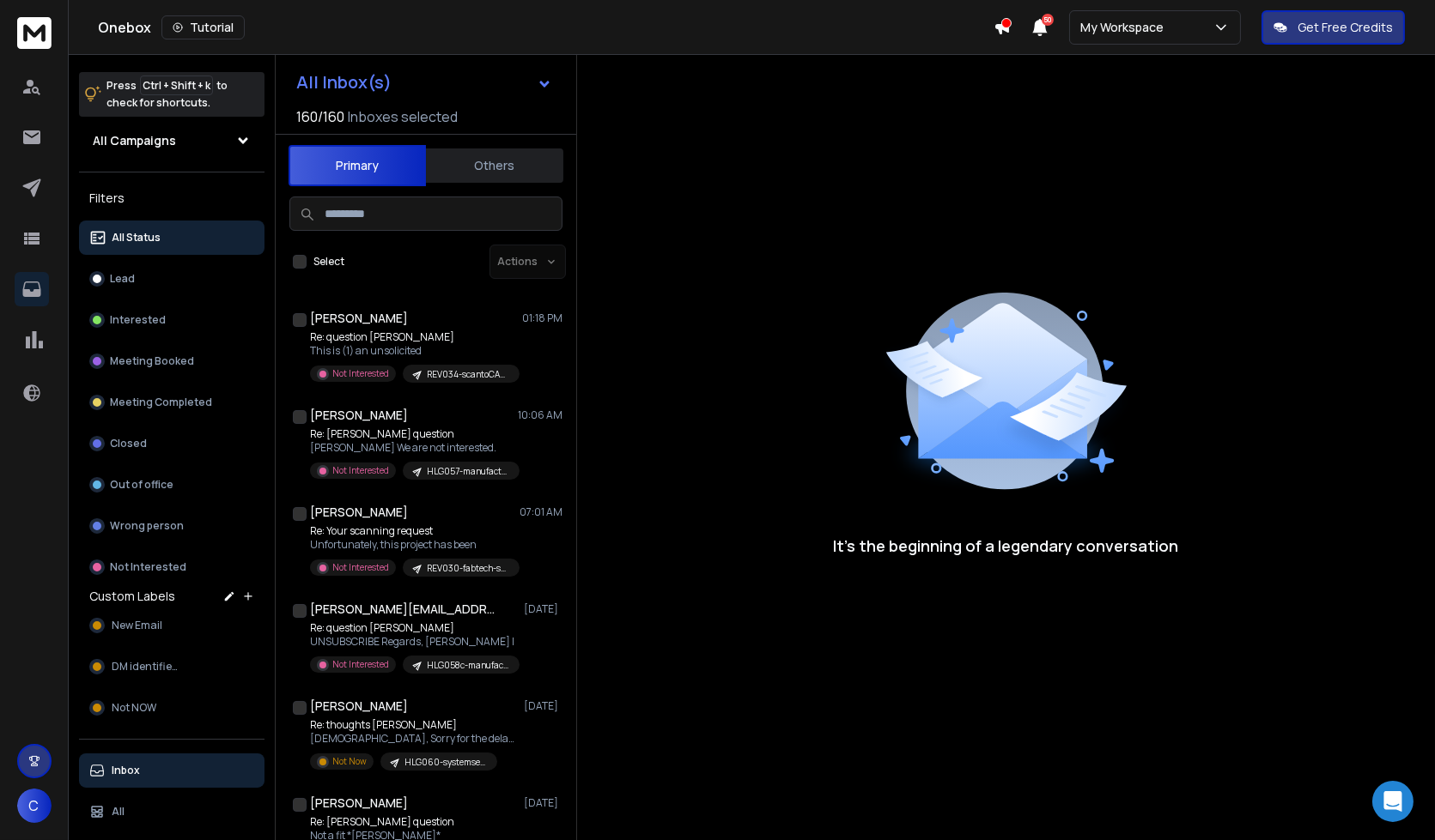 The image size is (1435, 840). Describe the element at coordinates (542, 318) in the screenshot. I see `p: 01:18 PM` at that location.